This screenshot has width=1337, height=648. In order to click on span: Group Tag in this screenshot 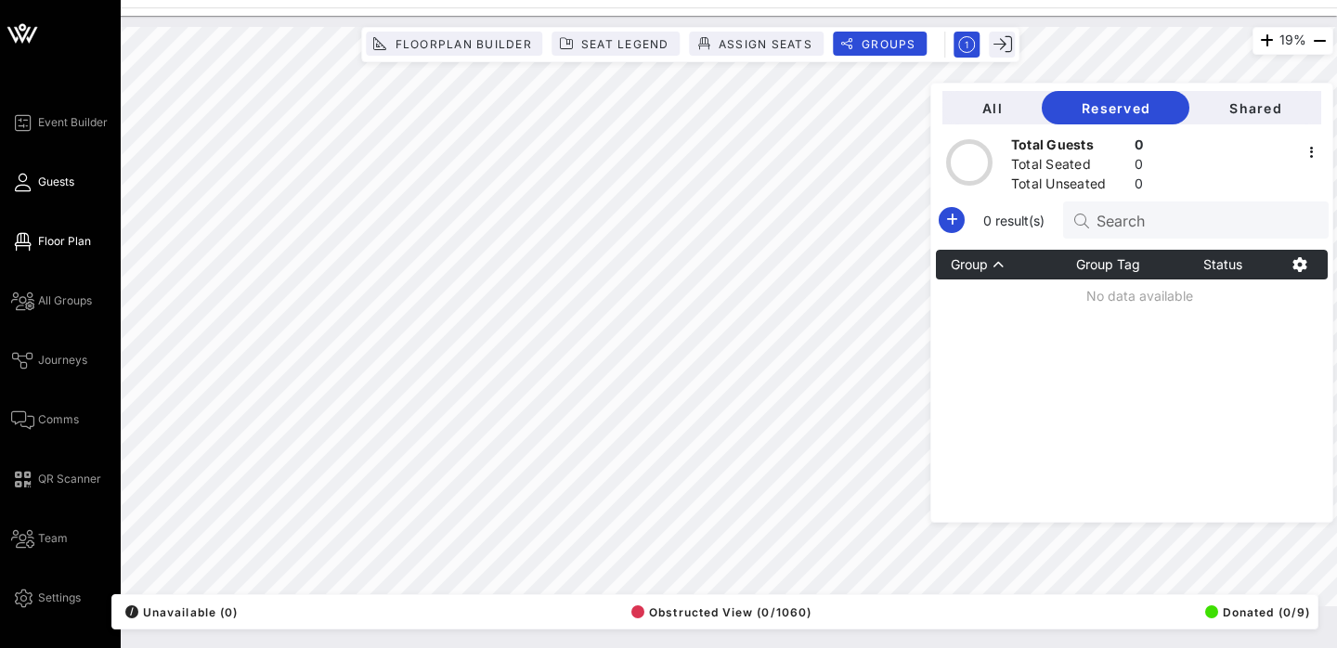, I will do `click(1108, 264)`.